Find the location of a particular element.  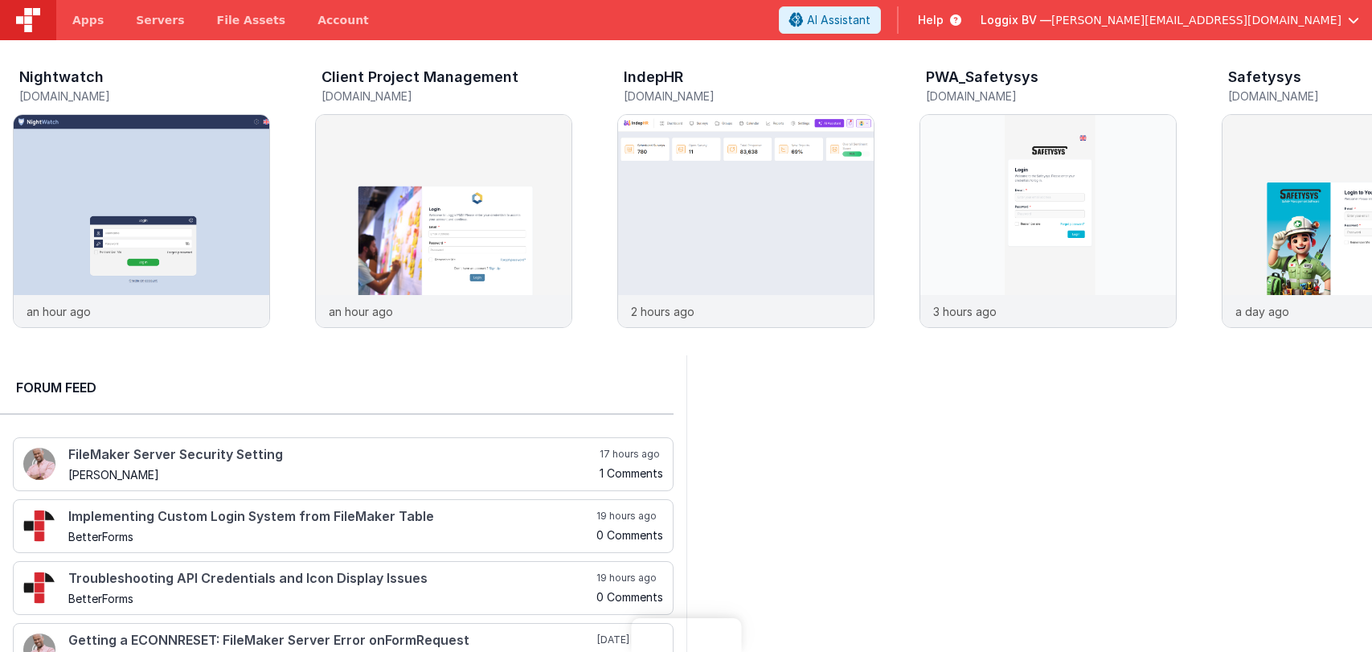

h3: Safetysys is located at coordinates (1264, 77).